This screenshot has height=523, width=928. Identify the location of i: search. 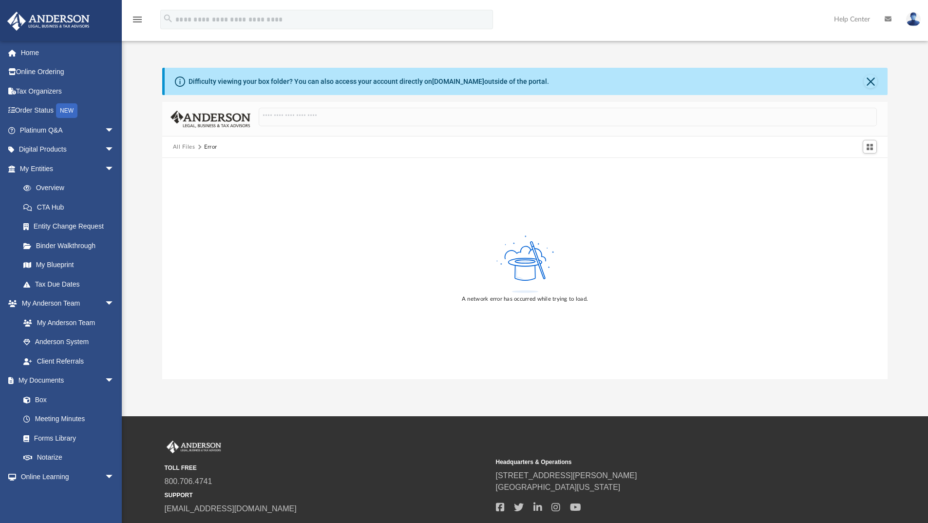
(168, 19).